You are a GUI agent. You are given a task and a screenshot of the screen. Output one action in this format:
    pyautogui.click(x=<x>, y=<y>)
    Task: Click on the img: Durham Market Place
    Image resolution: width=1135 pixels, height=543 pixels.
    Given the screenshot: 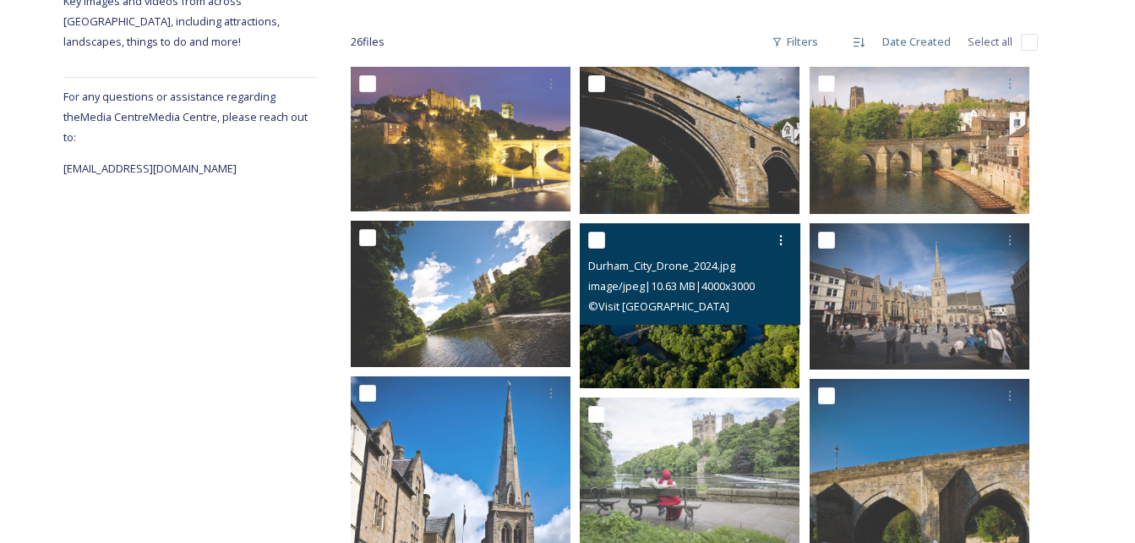 What is the action you would take?
    pyautogui.click(x=919, y=296)
    